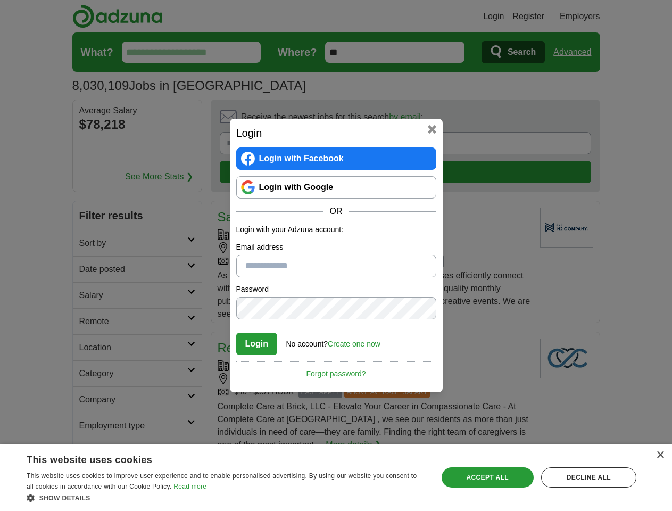  Describe the element at coordinates (212, 458) in the screenshot. I see `div: This website uses cookies` at that location.